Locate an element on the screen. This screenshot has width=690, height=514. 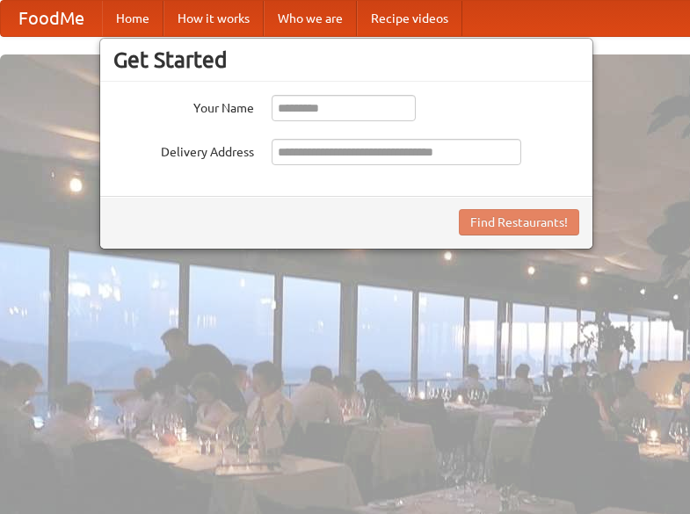
label: Delivery Address is located at coordinates (184, 149).